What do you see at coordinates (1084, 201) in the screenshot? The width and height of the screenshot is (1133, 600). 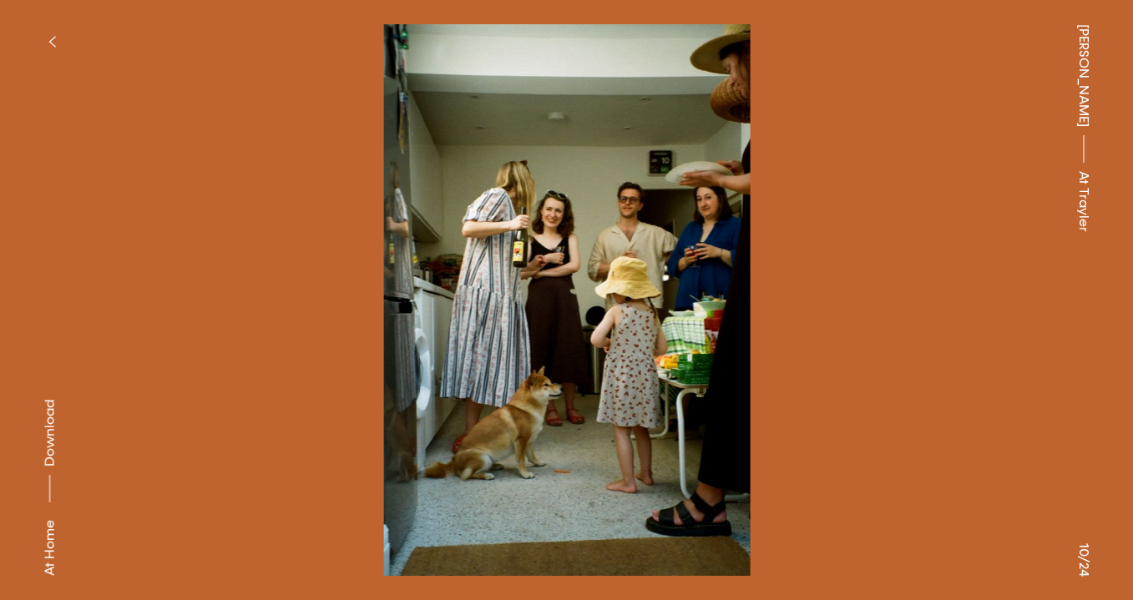 I see `span: At Trayler` at bounding box center [1084, 201].